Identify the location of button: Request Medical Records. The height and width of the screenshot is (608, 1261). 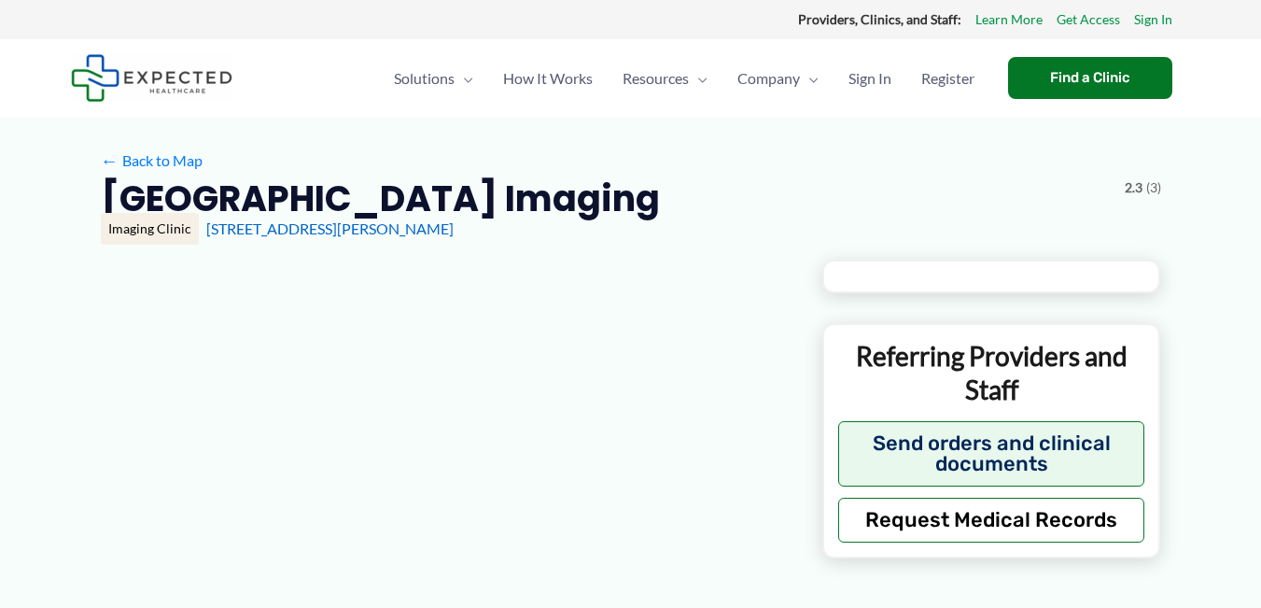
(991, 520).